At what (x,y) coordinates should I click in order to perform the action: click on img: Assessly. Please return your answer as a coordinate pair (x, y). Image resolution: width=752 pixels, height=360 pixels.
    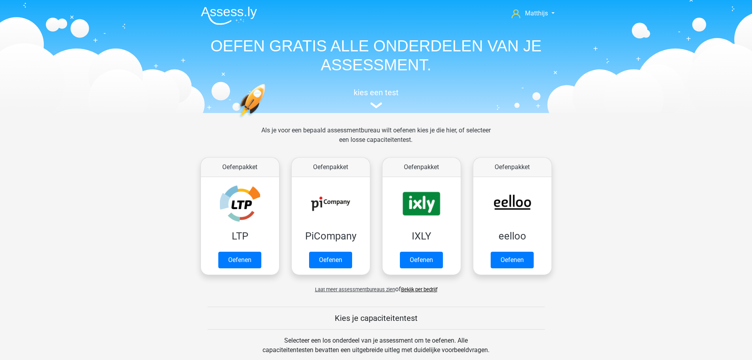
    Looking at the image, I should click on (229, 15).